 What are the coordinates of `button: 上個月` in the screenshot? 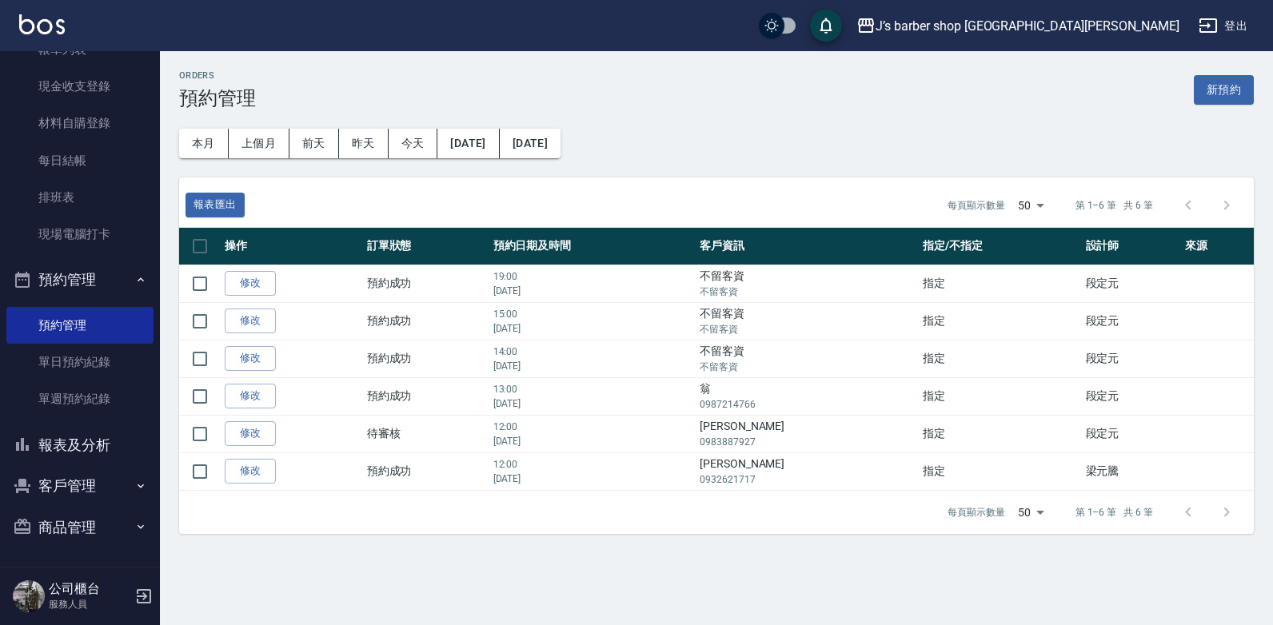 It's located at (259, 143).